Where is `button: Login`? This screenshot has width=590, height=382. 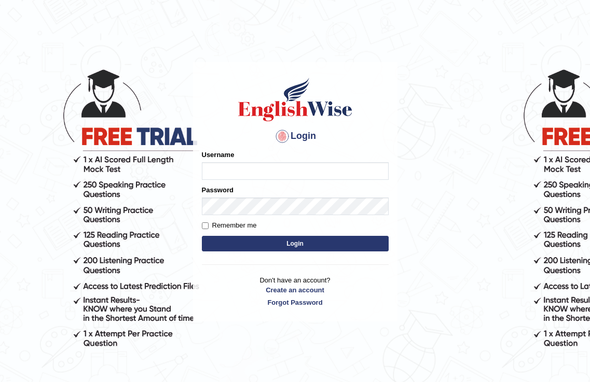 button: Login is located at coordinates (295, 244).